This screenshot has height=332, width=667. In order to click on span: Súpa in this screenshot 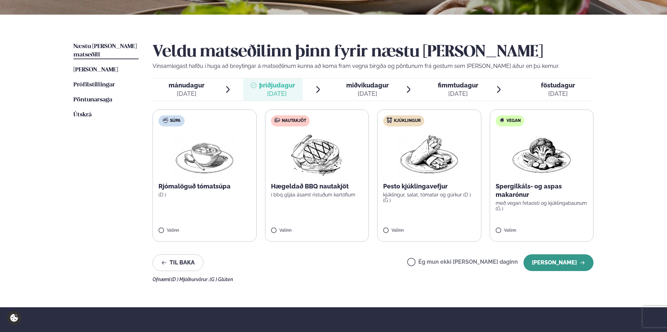, I will do `click(175, 121)`.